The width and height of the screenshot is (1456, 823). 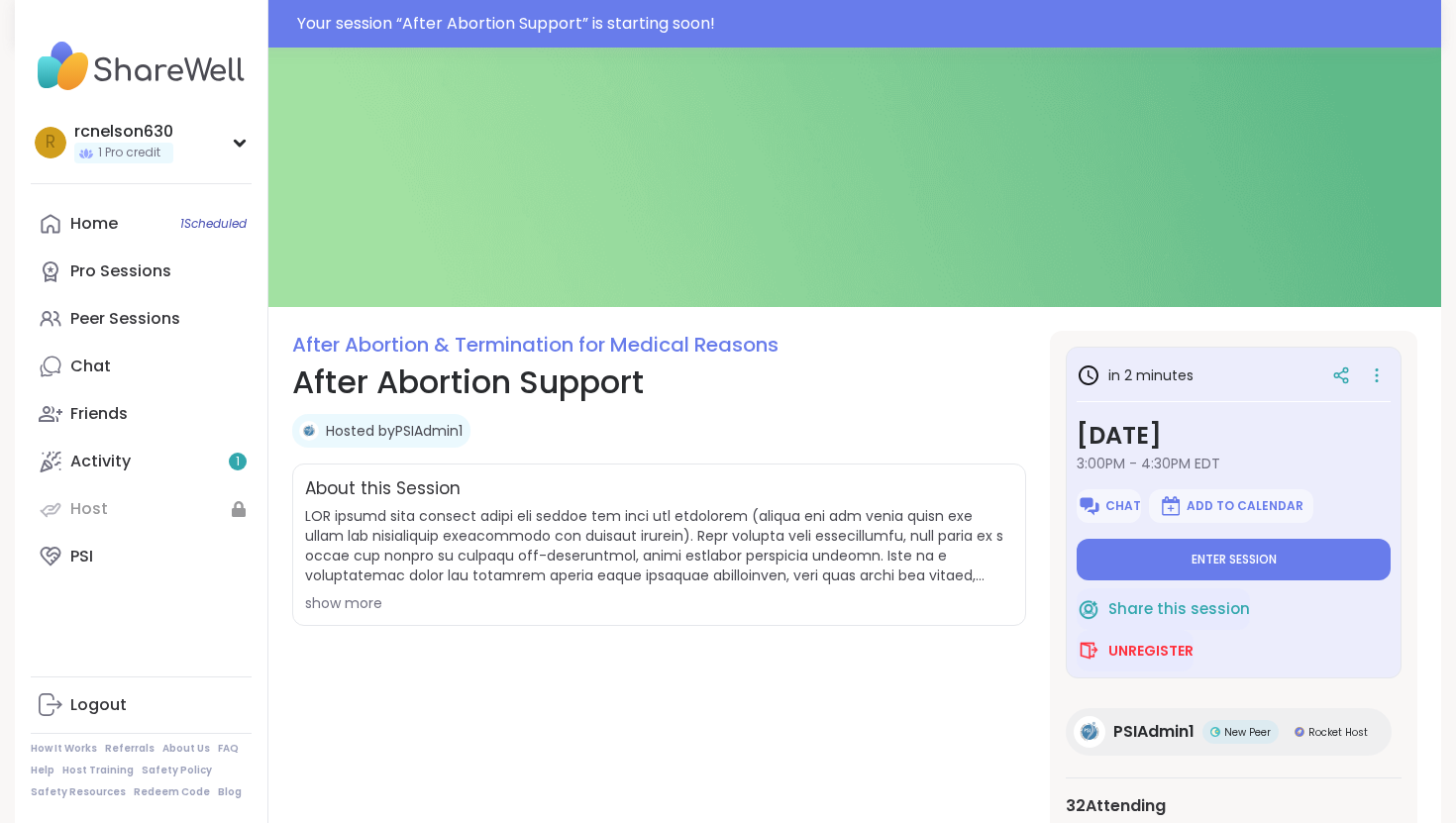 I want to click on a: Home1Scheduled, so click(x=141, y=224).